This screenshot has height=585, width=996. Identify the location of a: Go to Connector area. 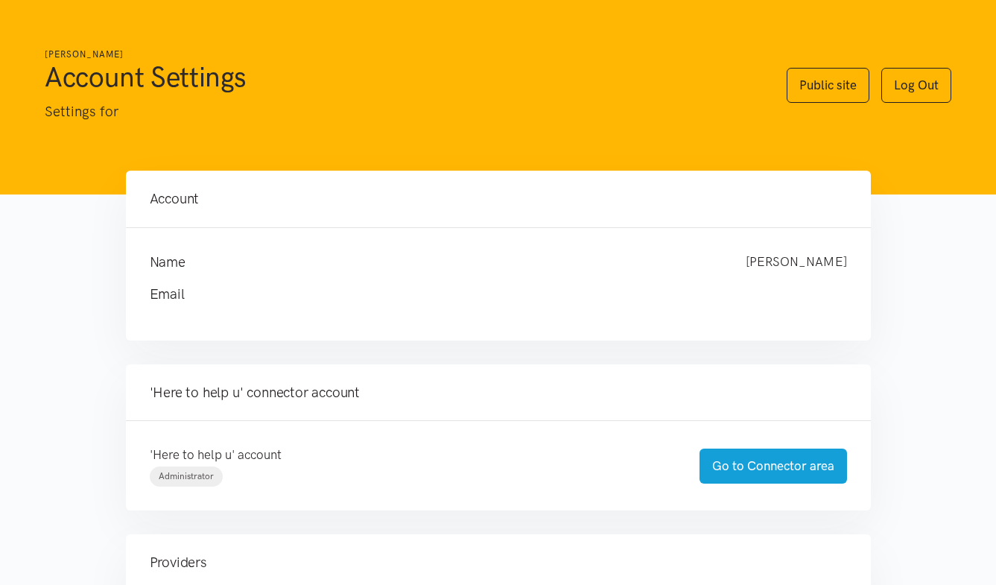
(773, 465).